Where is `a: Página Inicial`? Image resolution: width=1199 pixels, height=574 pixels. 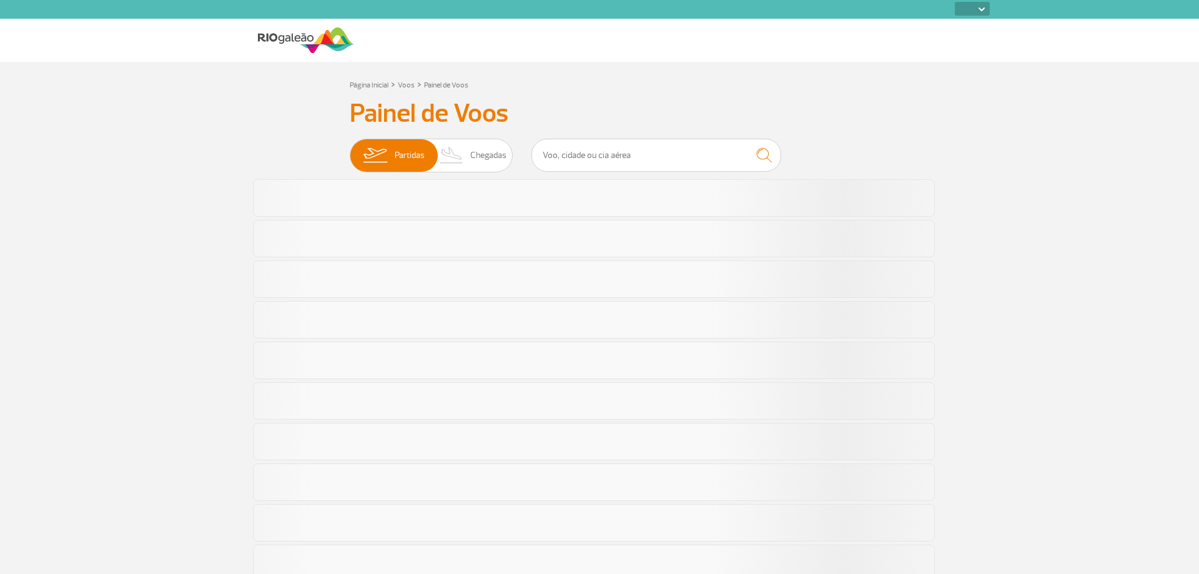 a: Página Inicial is located at coordinates (369, 85).